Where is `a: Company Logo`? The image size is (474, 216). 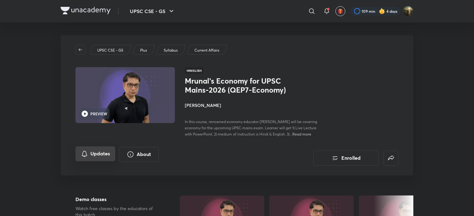
a: Company Logo is located at coordinates (85, 11).